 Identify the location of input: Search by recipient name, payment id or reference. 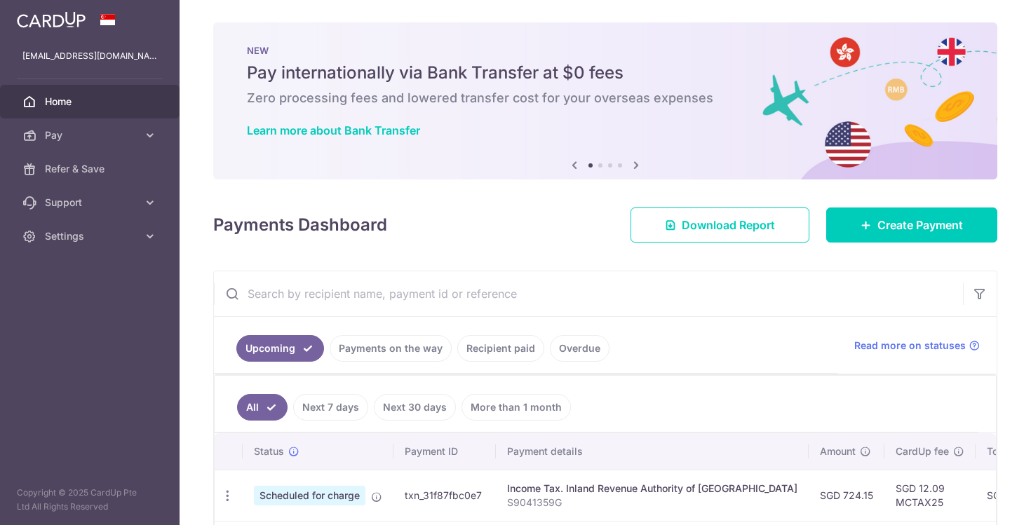
(589, 294).